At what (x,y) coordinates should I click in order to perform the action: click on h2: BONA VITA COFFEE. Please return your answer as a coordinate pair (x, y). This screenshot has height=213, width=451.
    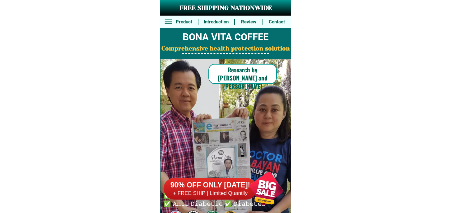
    Looking at the image, I should click on (226, 37).